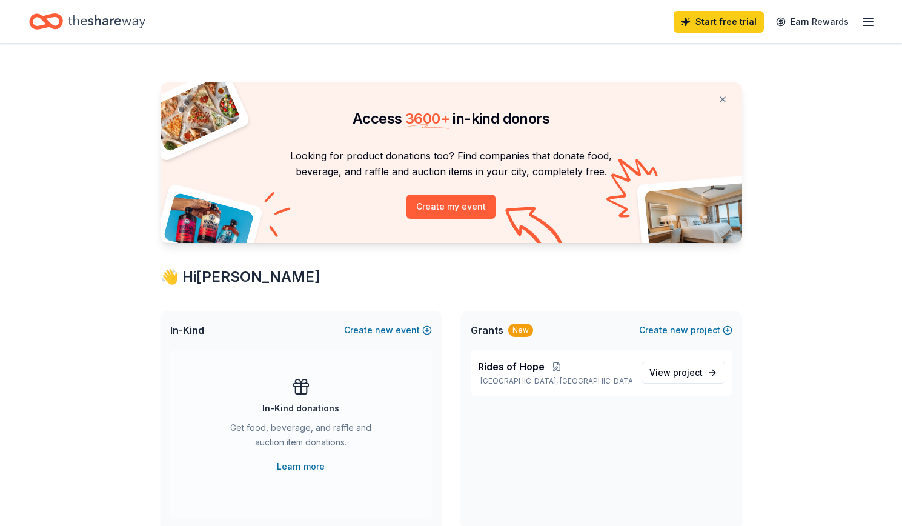 This screenshot has width=902, height=526. What do you see at coordinates (812, 22) in the screenshot?
I see `a: Earn Rewards` at bounding box center [812, 22].